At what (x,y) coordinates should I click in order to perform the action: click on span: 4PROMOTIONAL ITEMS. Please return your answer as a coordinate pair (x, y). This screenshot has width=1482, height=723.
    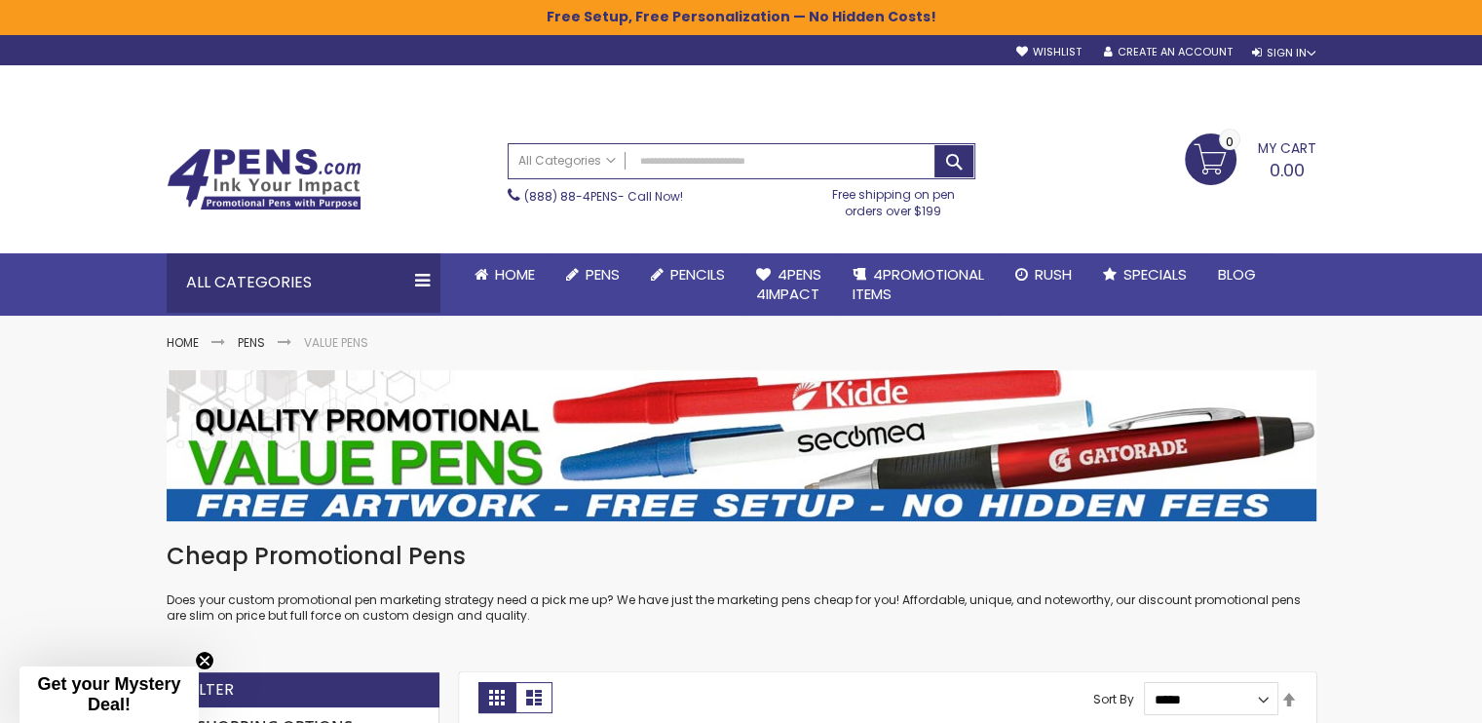
    Looking at the image, I should click on (918, 284).